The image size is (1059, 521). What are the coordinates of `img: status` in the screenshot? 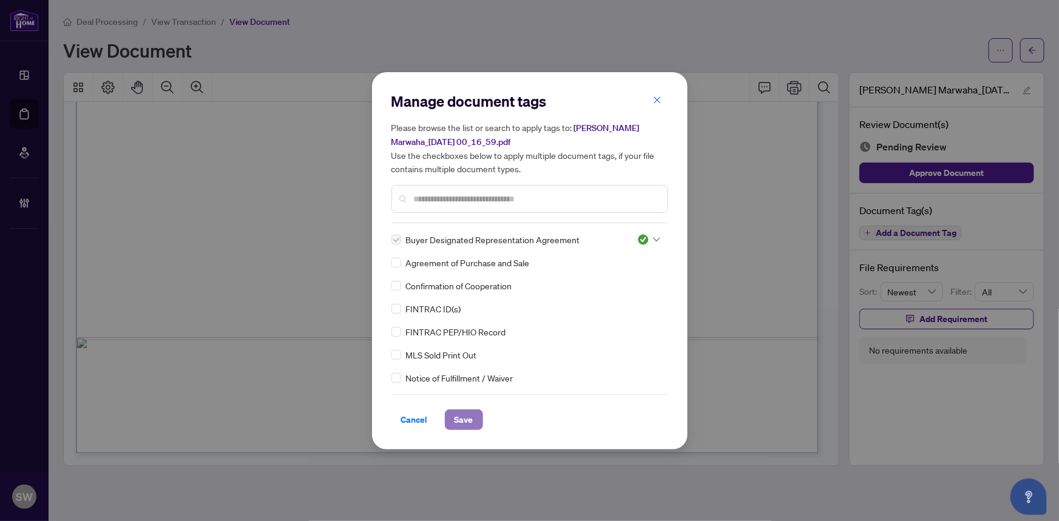 It's located at (643, 240).